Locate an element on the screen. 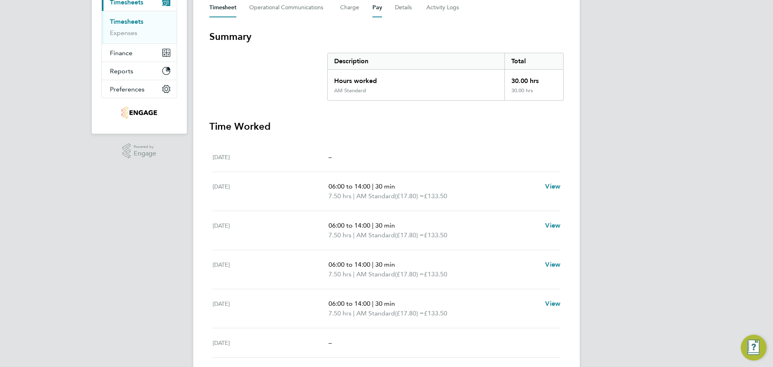 The height and width of the screenshot is (367, 773). button: Reports is located at coordinates (139, 71).